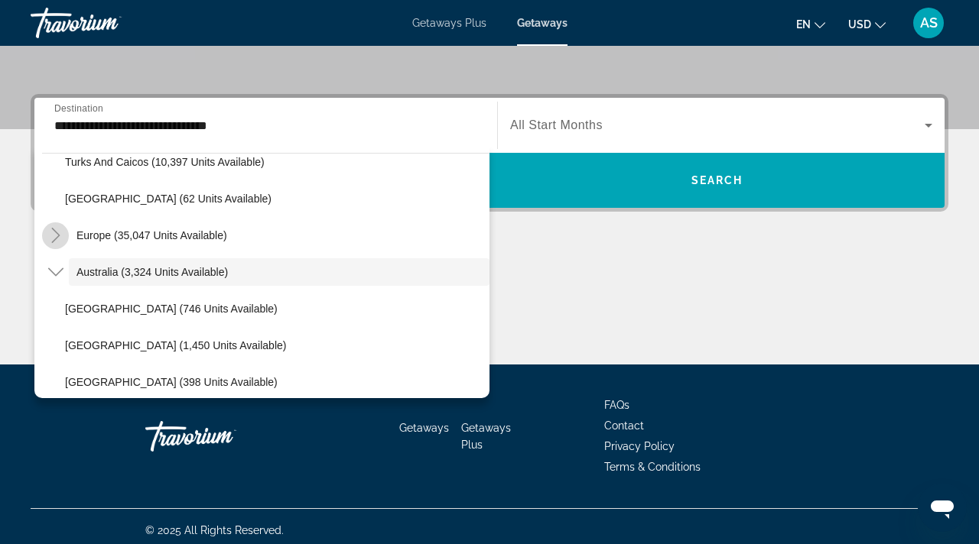  I want to click on div: Search widget, so click(489, 153).